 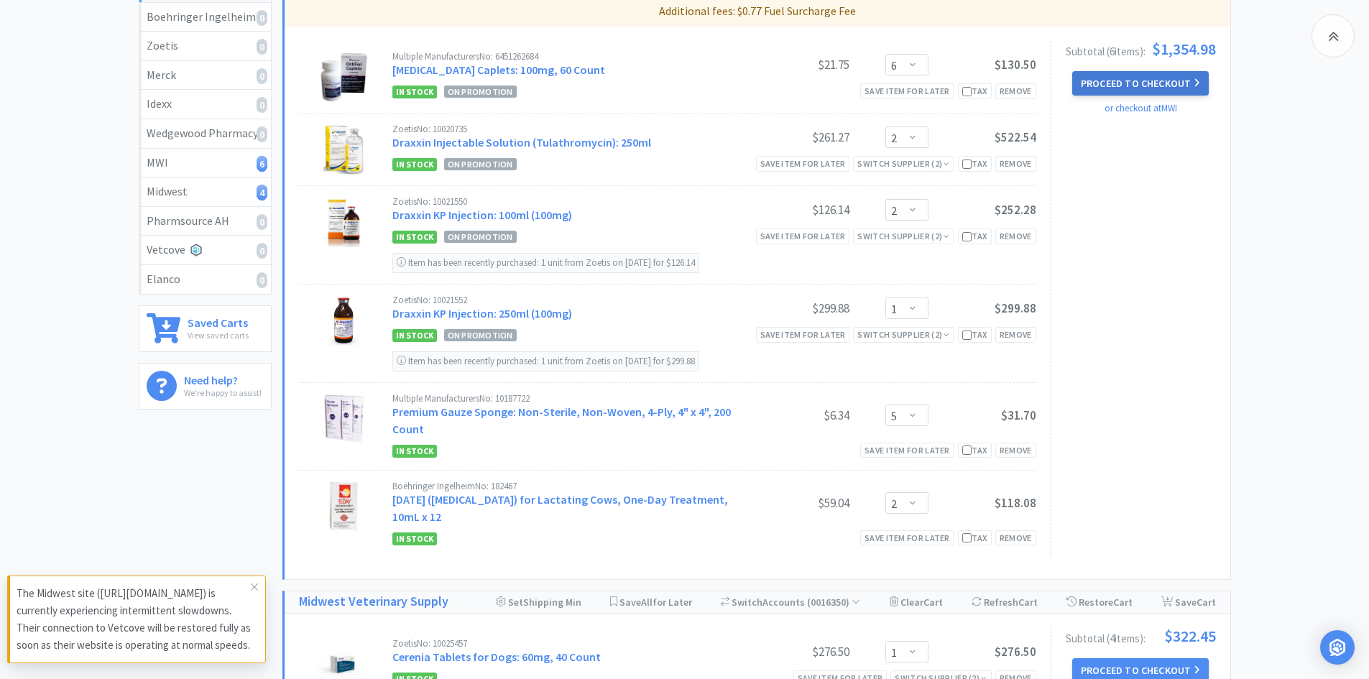 What do you see at coordinates (218, 321) in the screenshot?
I see `h6: Saved Carts` at bounding box center [218, 321].